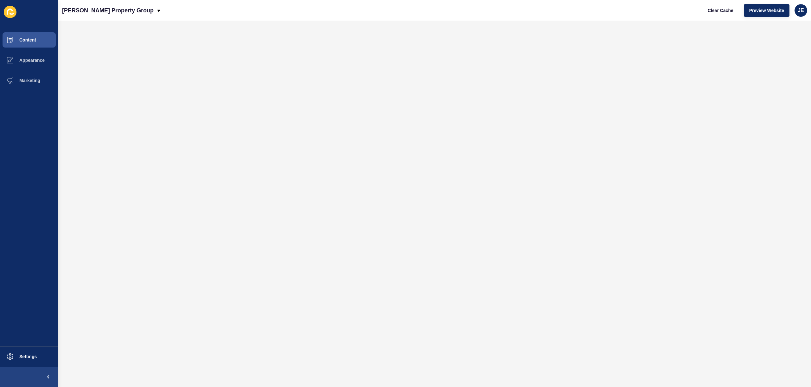 This screenshot has width=811, height=387. I want to click on button: Clear Cache, so click(721, 10).